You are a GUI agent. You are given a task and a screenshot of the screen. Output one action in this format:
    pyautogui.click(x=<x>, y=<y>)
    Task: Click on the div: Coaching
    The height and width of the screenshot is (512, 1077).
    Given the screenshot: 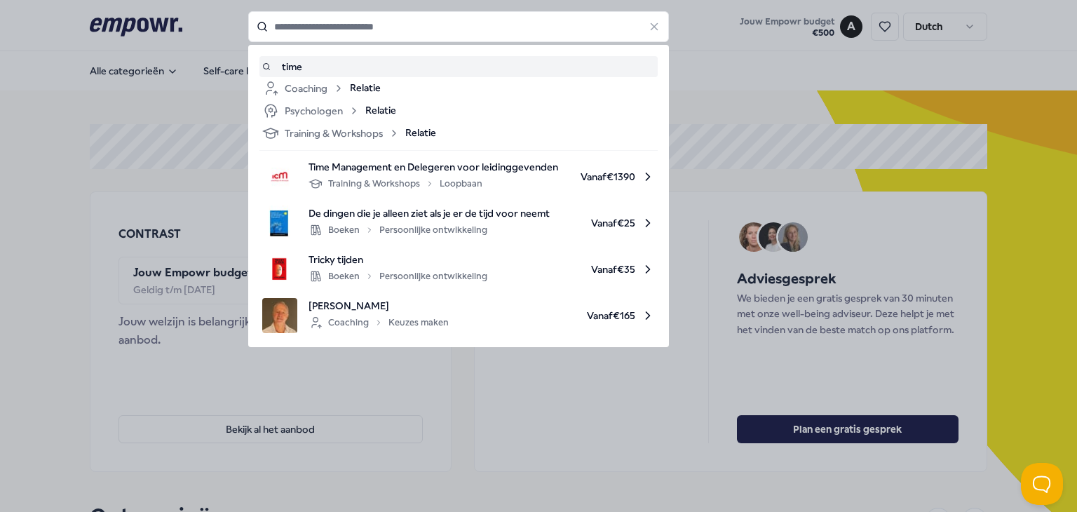 What is the action you would take?
    pyautogui.click(x=303, y=88)
    